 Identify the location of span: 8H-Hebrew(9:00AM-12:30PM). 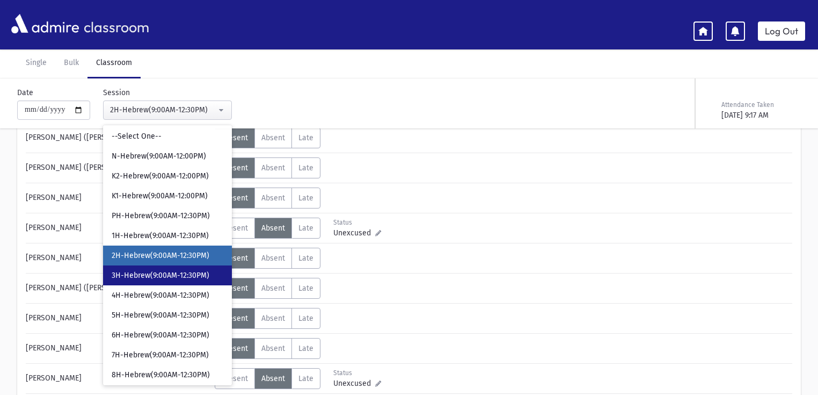
(160, 375).